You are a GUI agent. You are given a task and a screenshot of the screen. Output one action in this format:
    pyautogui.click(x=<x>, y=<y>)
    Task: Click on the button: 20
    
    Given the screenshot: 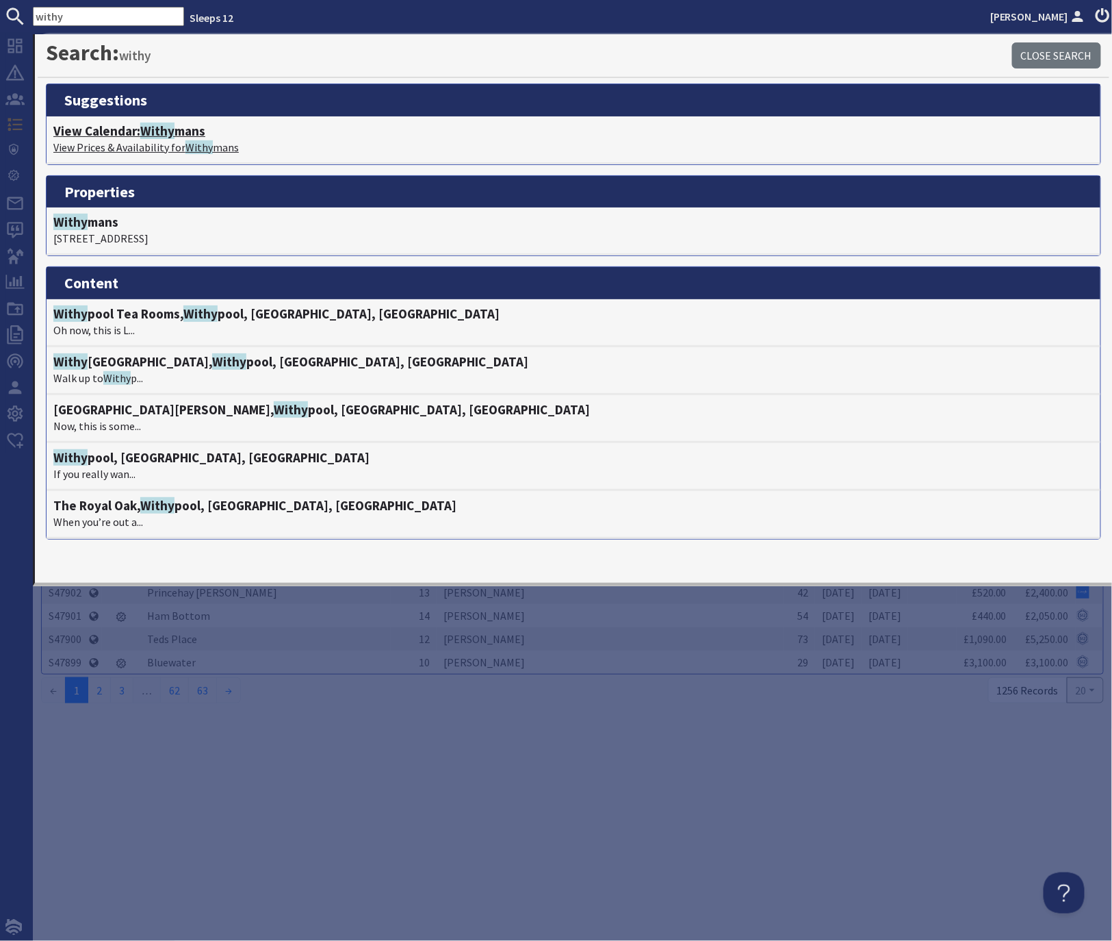 What is the action you would take?
    pyautogui.click(x=1086, y=690)
    